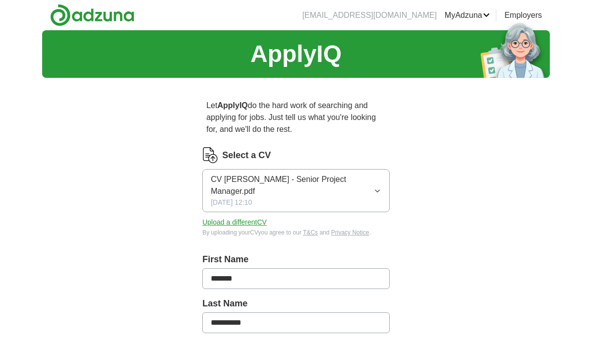 This screenshot has height=352, width=592. I want to click on a: MyAdzuna, so click(468, 15).